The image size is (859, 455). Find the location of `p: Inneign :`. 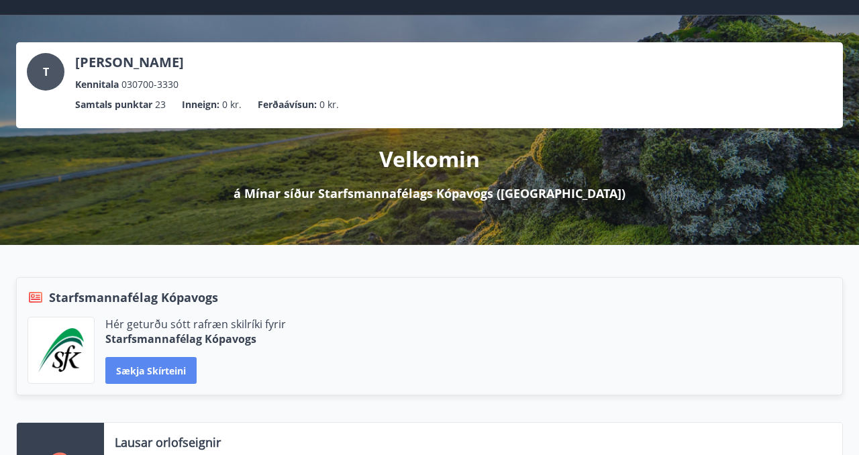

p: Inneign : is located at coordinates (201, 105).